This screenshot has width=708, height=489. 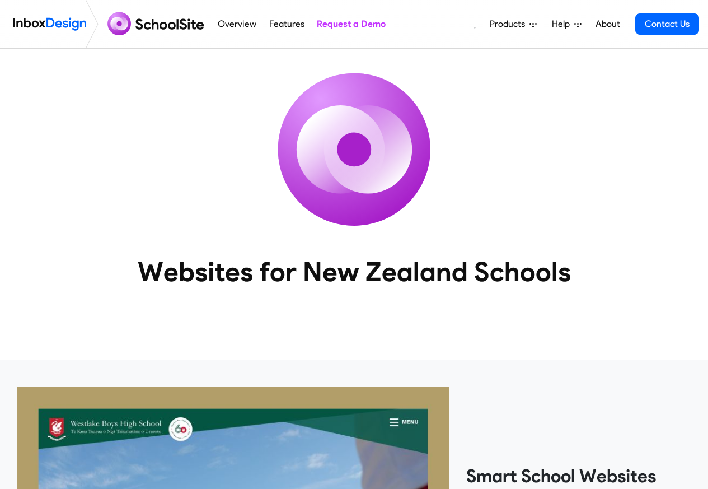 I want to click on a: About, so click(x=607, y=24).